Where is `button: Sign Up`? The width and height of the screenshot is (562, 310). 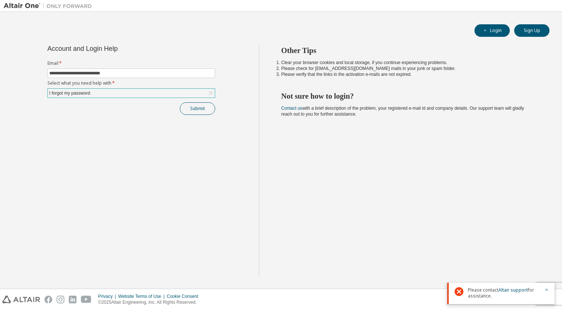
button: Sign Up is located at coordinates (532, 31).